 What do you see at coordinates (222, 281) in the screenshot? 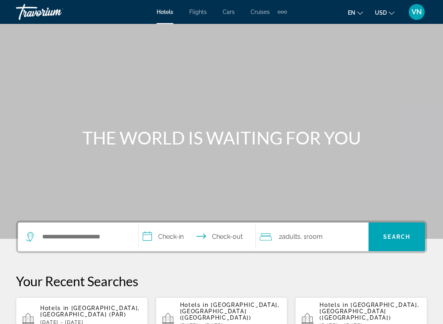
I see `p: Your Recent Searches` at bounding box center [222, 281].